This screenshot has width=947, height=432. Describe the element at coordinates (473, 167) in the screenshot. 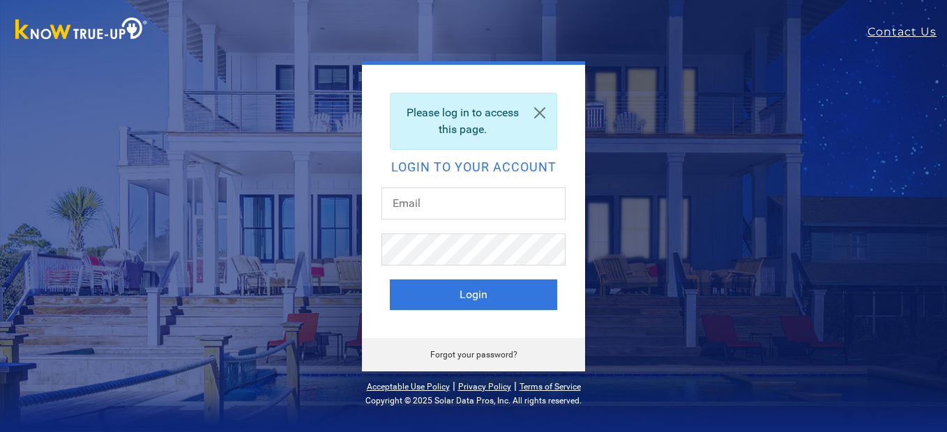

I see `h2: Login to your account` at that location.